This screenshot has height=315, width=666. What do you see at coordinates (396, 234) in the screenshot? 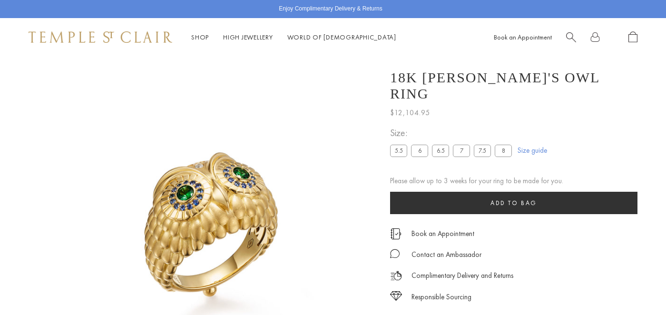
I see `img: icon_appointment.svg` at bounding box center [396, 234].